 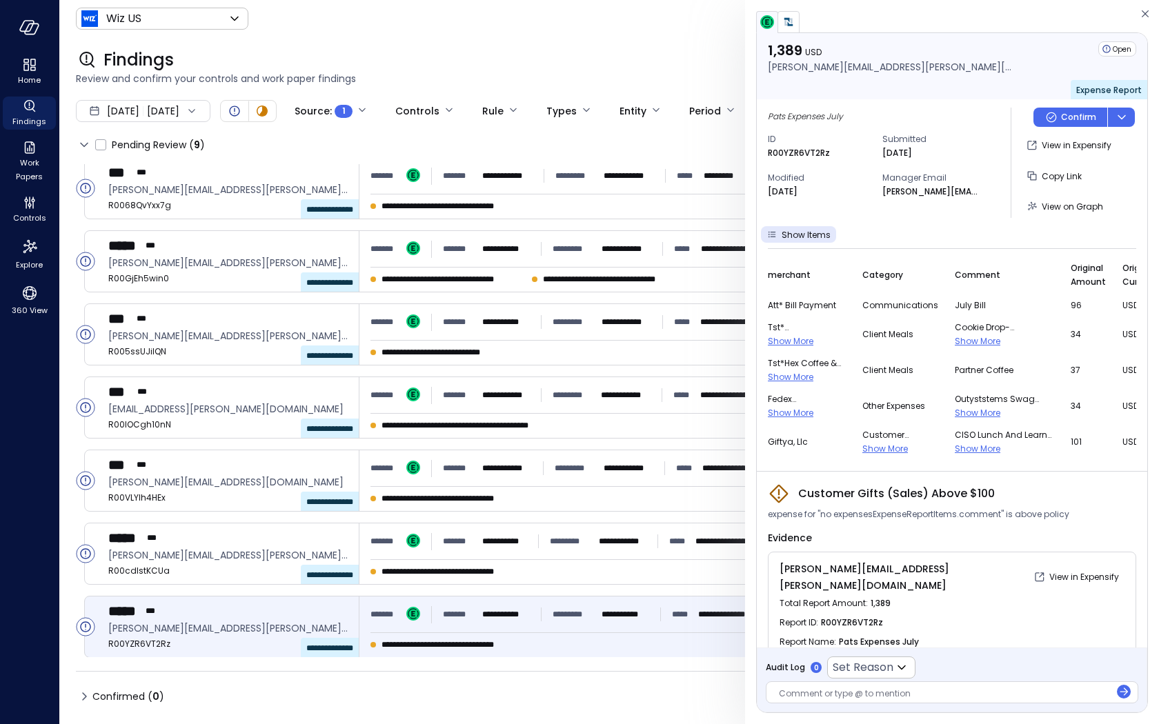 What do you see at coordinates (1004, 435) in the screenshot?
I see `span: CISO lunch and learn gift card` at bounding box center [1004, 435].